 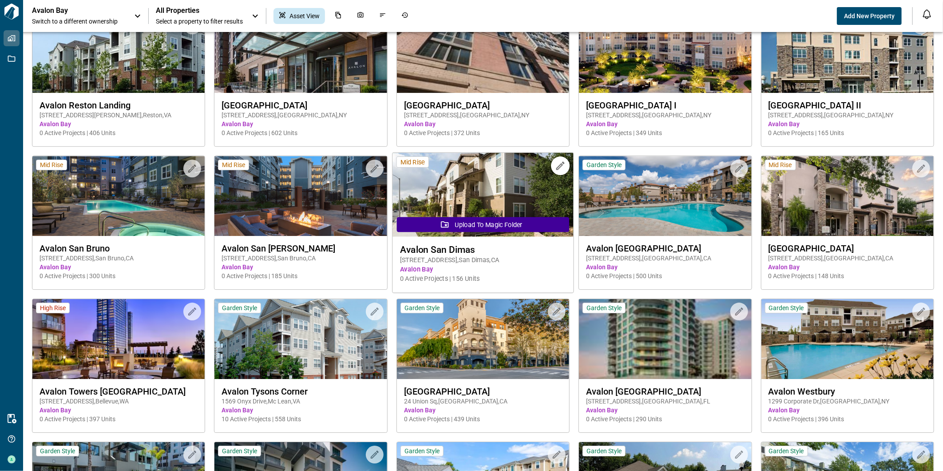 What do you see at coordinates (119, 419) in the screenshot?
I see `span: 0 Active Projects | 397 Units` at bounding box center [119, 419].